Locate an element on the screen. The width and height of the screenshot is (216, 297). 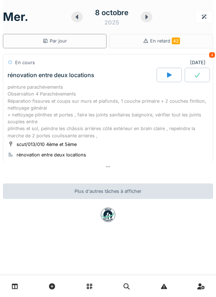
div: peinture parachèvements Observation 4 Parachèvements Réparation fissures et coups sur murs et pla... is located at coordinates (108, 111).